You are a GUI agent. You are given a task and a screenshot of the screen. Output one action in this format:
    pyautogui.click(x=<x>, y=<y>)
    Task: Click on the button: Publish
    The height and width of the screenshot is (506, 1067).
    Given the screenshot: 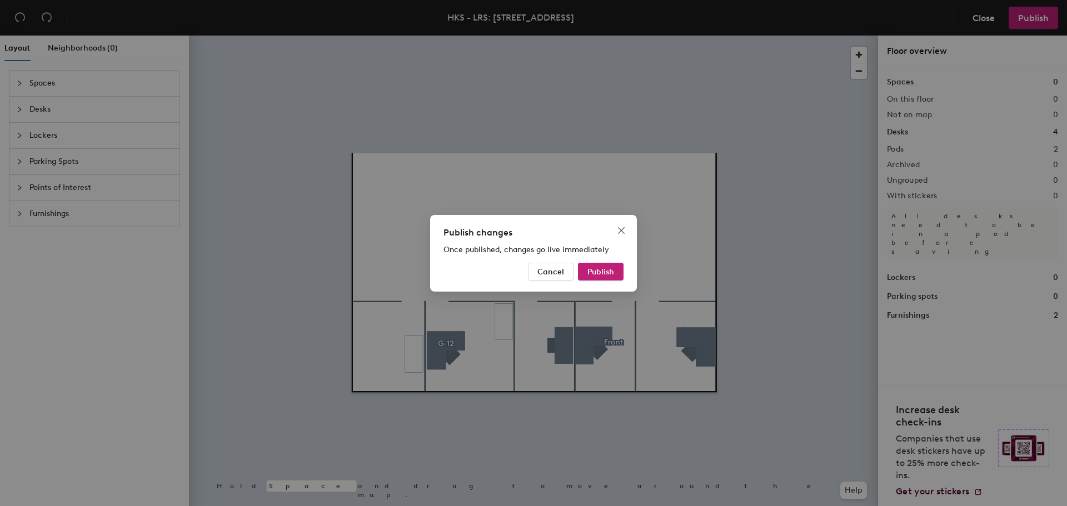 What is the action you would take?
    pyautogui.click(x=601, y=272)
    